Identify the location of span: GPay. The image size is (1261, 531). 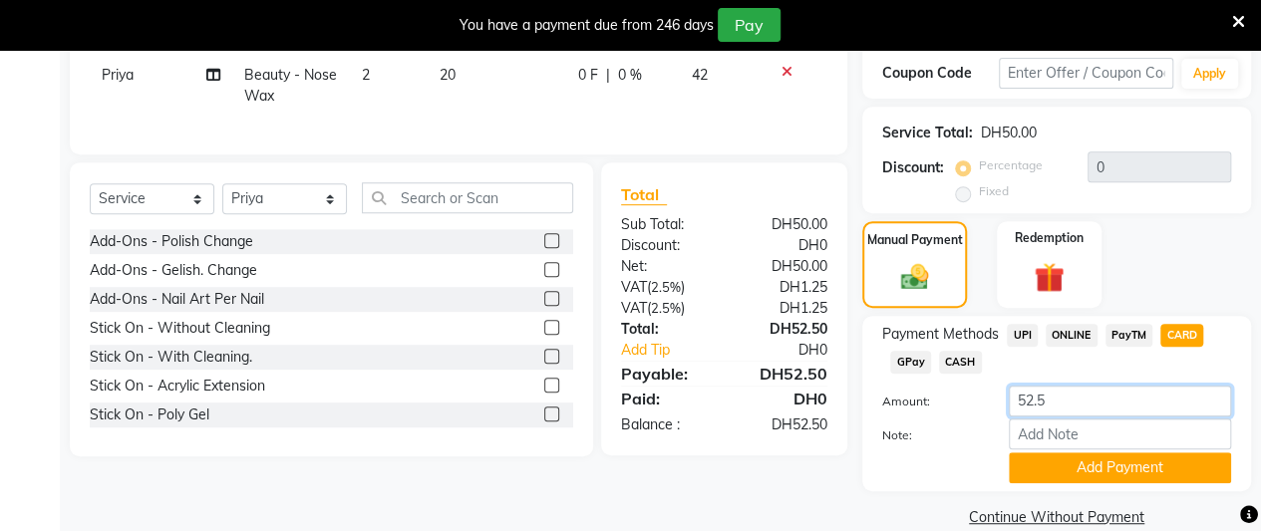
(910, 362).